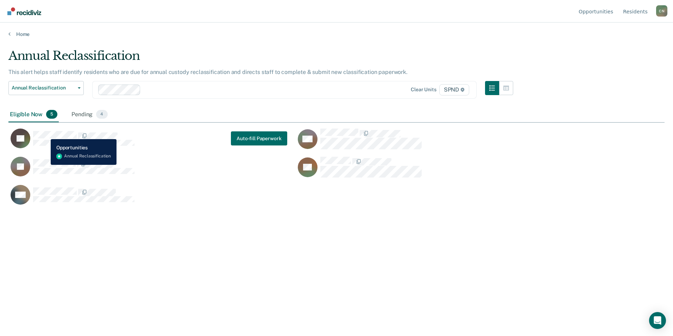 The height and width of the screenshot is (336, 673). I want to click on span: Annual Reclassification, so click(43, 88).